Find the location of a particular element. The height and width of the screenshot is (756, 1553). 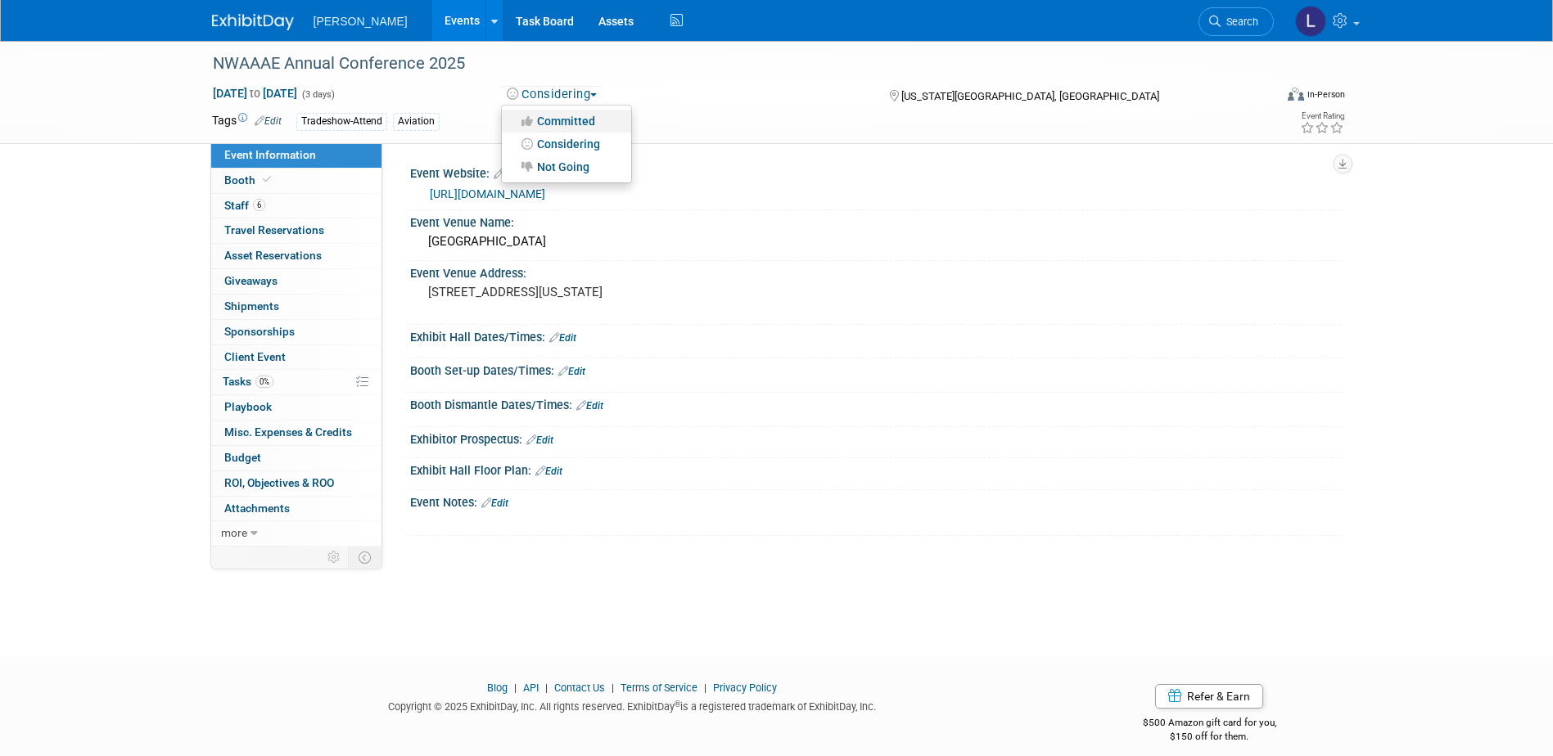

span: Tasks is located at coordinates (248, 381).